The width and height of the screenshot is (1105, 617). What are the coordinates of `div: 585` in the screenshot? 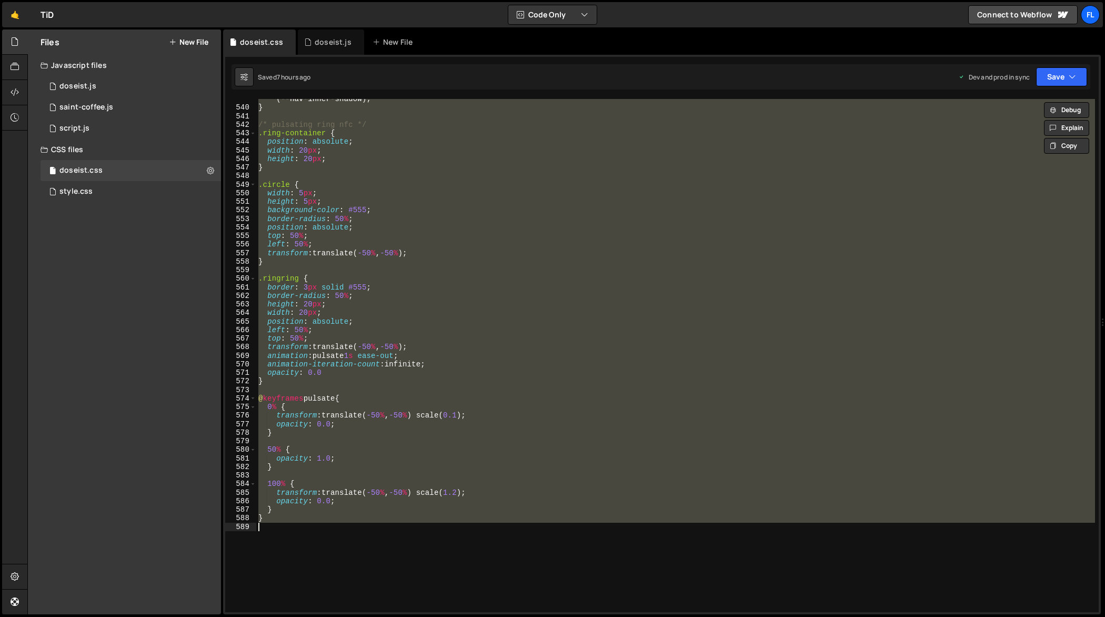 It's located at (240, 493).